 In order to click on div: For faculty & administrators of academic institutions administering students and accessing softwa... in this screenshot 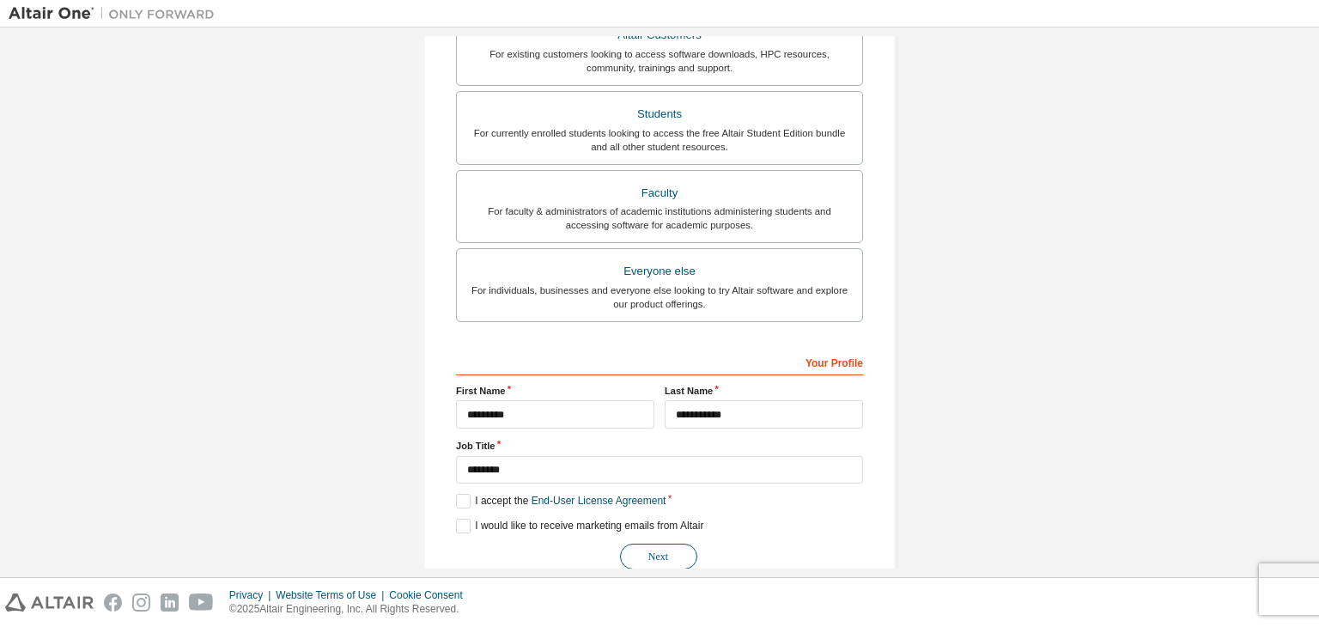, I will do `click(659, 218)`.